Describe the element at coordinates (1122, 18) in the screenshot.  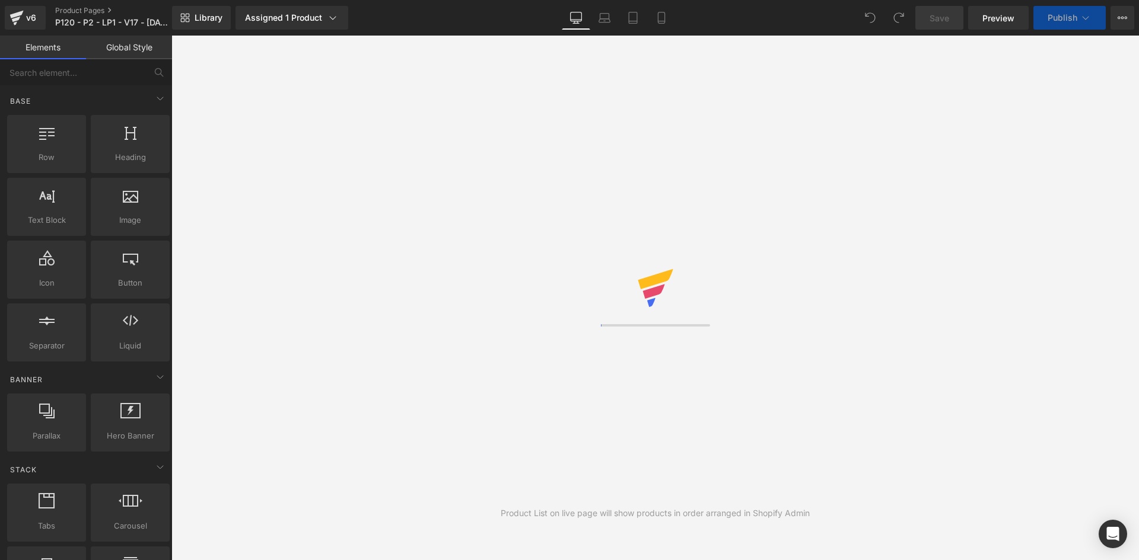
I see `button: More` at that location.